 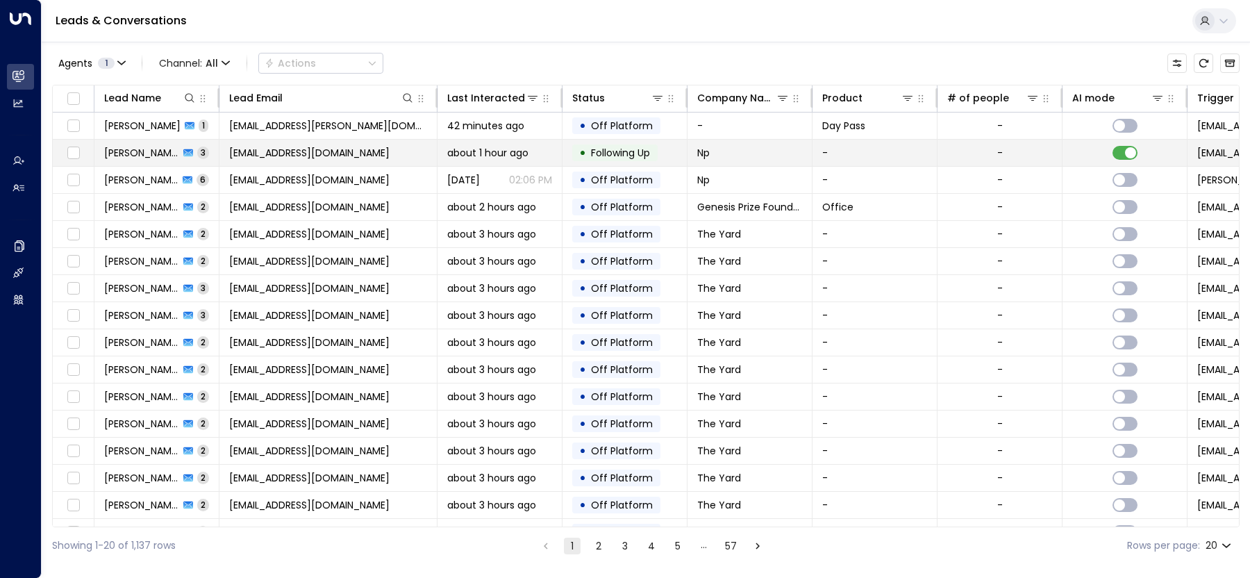 I want to click on label: Rows per page:, so click(x=1163, y=545).